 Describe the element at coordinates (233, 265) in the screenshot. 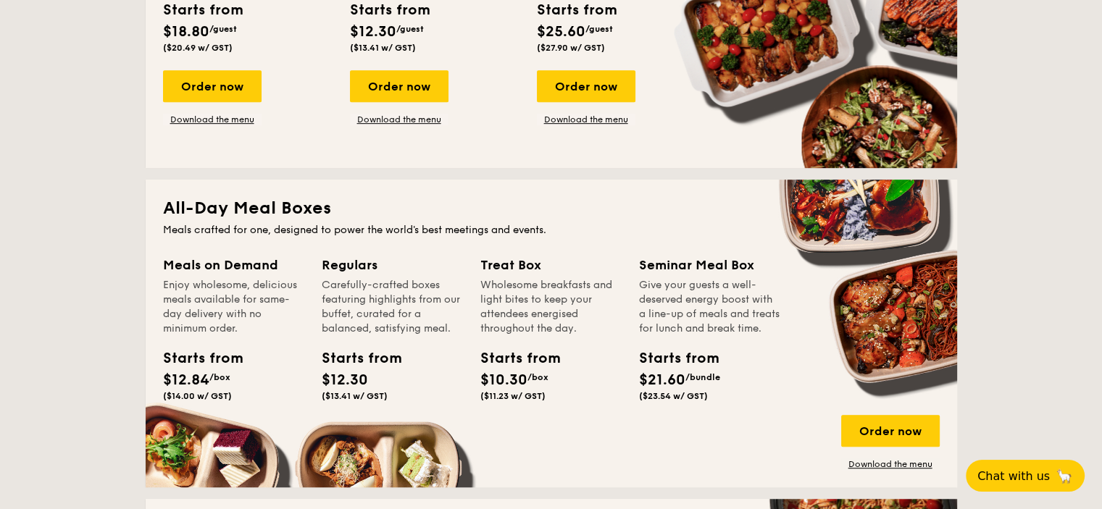

I see `div: Meals on Demand` at that location.